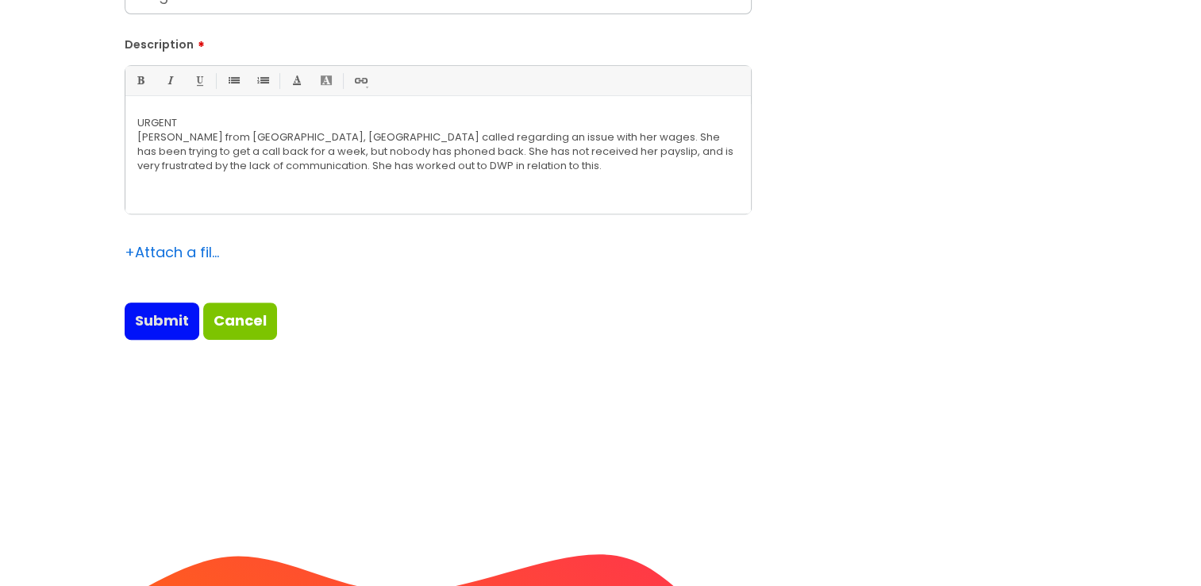 This screenshot has width=1201, height=586. I want to click on label: Description, so click(438, 42).